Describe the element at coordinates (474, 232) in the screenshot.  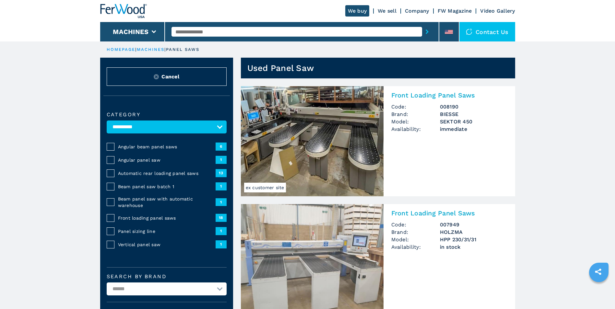
I see `h3: HOLZMA` at that location.